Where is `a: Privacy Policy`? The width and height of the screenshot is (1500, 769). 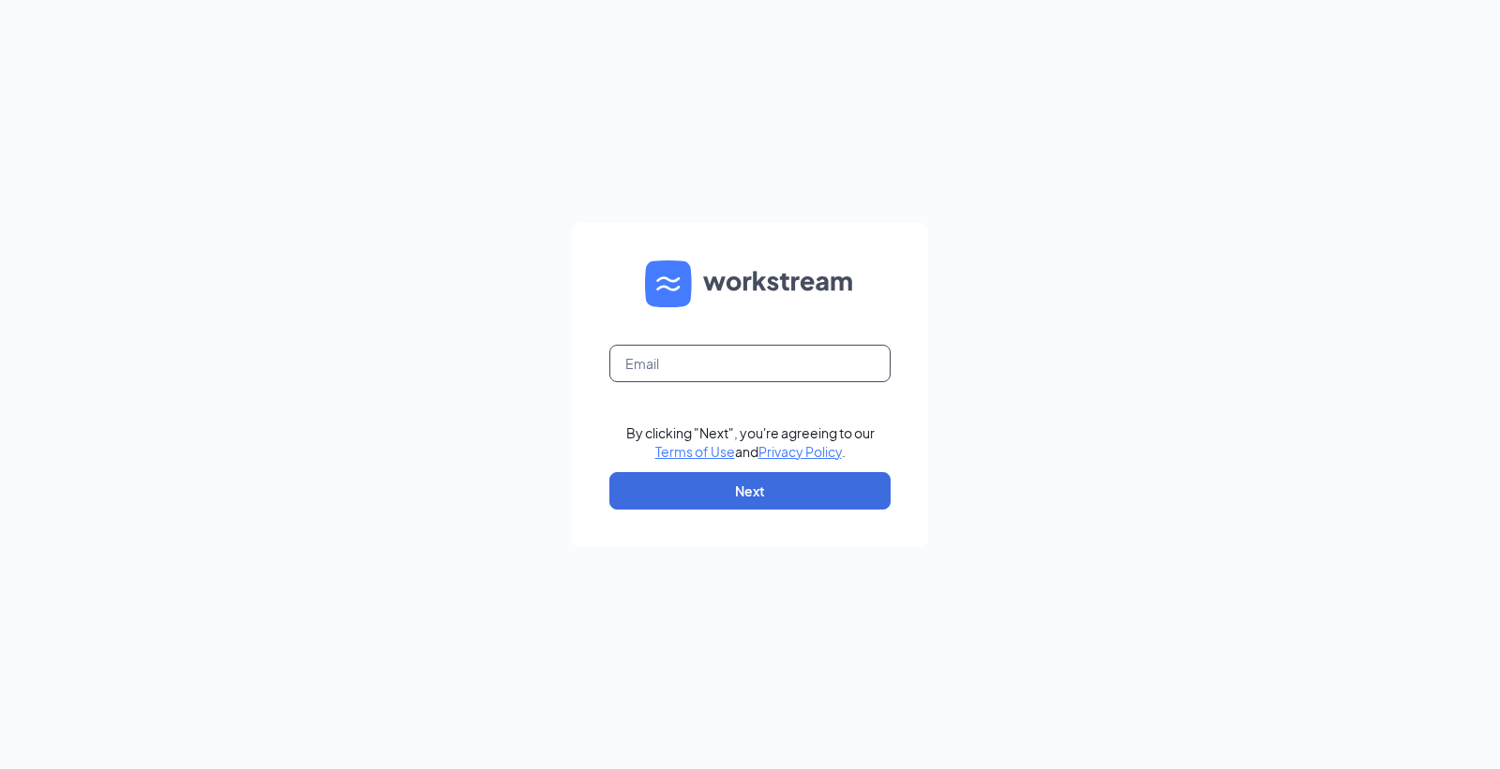
a: Privacy Policy is located at coordinates (799, 452).